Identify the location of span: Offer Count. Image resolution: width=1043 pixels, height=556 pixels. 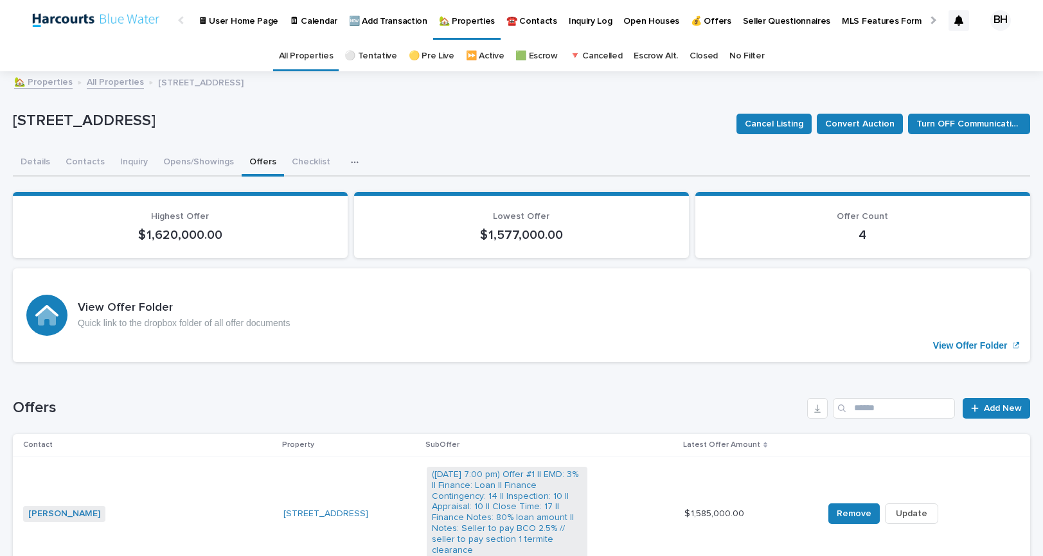
(862, 217).